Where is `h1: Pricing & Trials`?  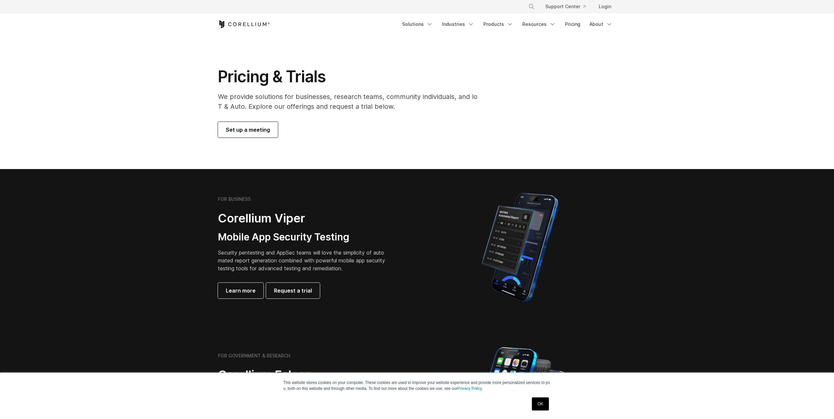
h1: Pricing & Trials is located at coordinates (348, 77).